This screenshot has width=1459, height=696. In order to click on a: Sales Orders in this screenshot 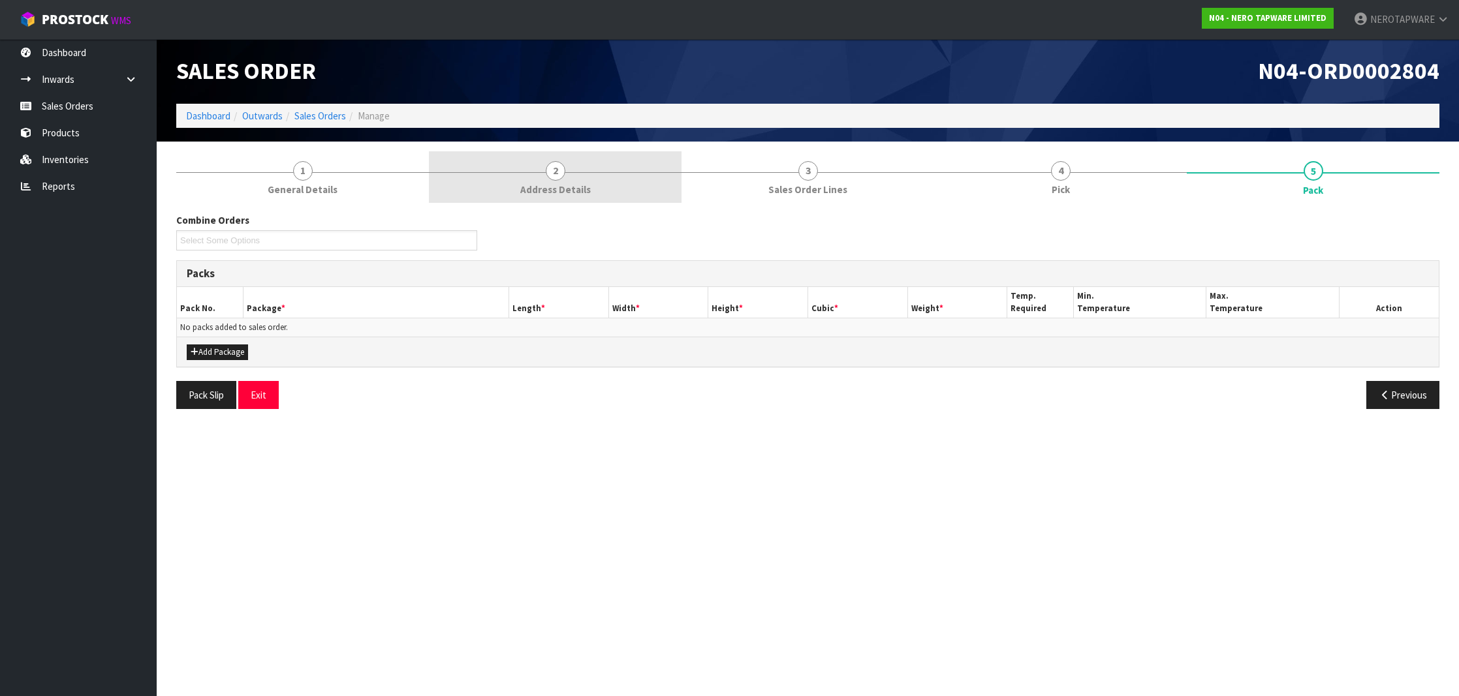, I will do `click(320, 116)`.